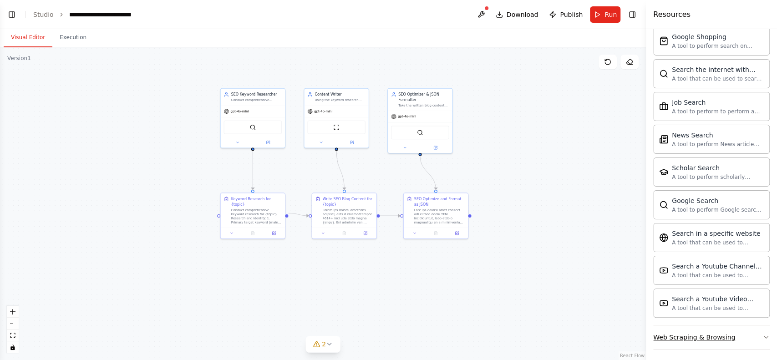 Image resolution: width=777 pixels, height=360 pixels. Describe the element at coordinates (428, 173) in the screenshot. I see `g: Edge from 0a8e5ae8-c8d8-43b1-8fd4-c7f28befaeb5 to 22ce93a5-b6e2-47e3-874a-875255a6f1bd` at that location.